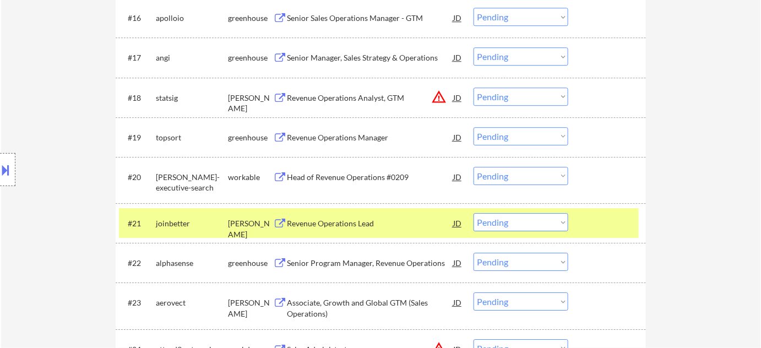 The image size is (761, 348). What do you see at coordinates (137, 303) in the screenshot?
I see `div: #23` at bounding box center [137, 303].